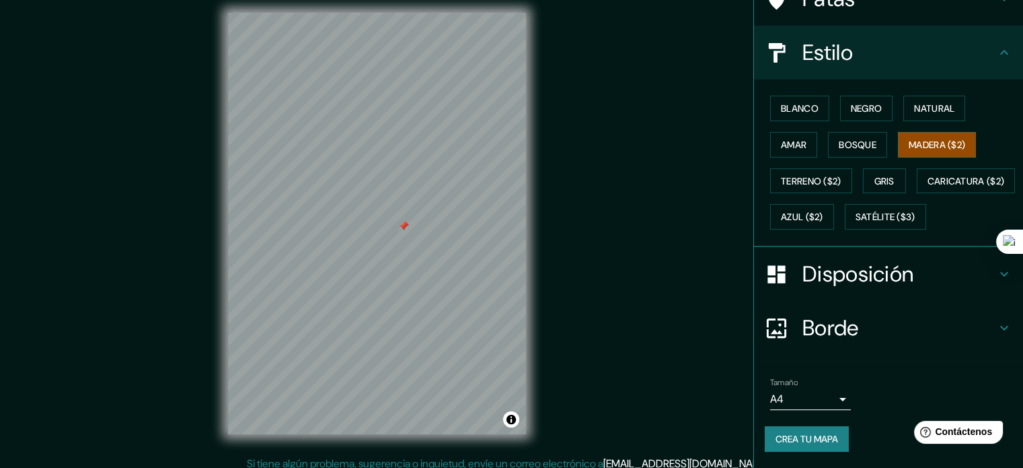 The width and height of the screenshot is (1023, 468). What do you see at coordinates (858, 145) in the screenshot?
I see `button: Bosque` at bounding box center [858, 145].